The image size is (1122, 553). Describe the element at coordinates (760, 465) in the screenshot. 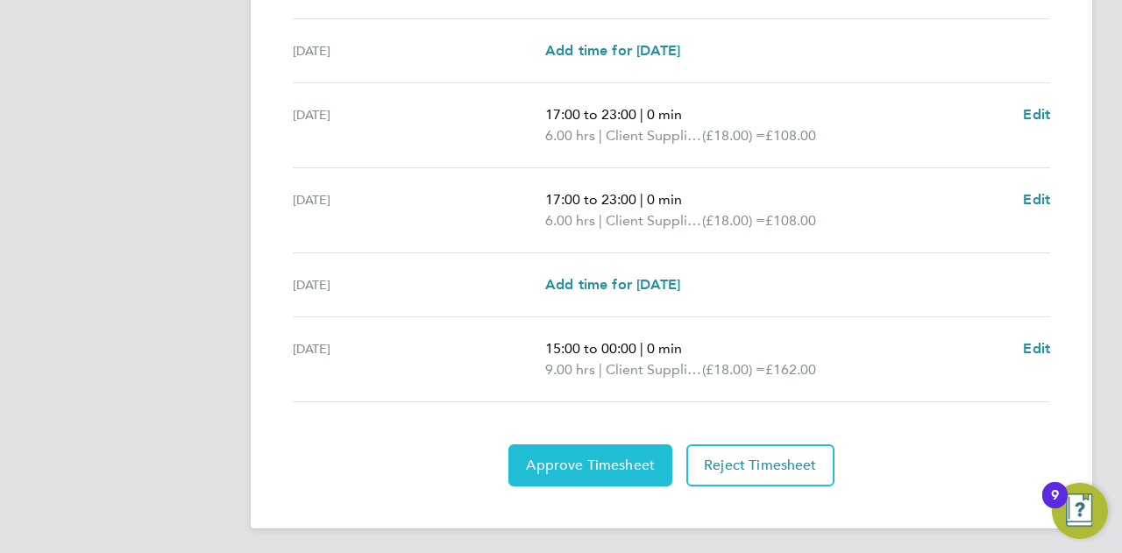

I see `span: Reject Timesheet` at that location.